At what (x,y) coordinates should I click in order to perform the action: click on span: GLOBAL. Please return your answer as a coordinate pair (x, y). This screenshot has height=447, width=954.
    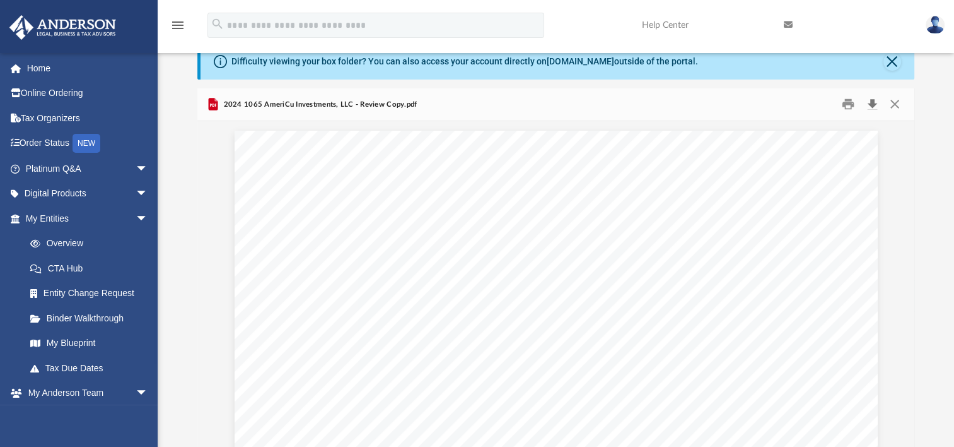
    Looking at the image, I should click on (414, 226).